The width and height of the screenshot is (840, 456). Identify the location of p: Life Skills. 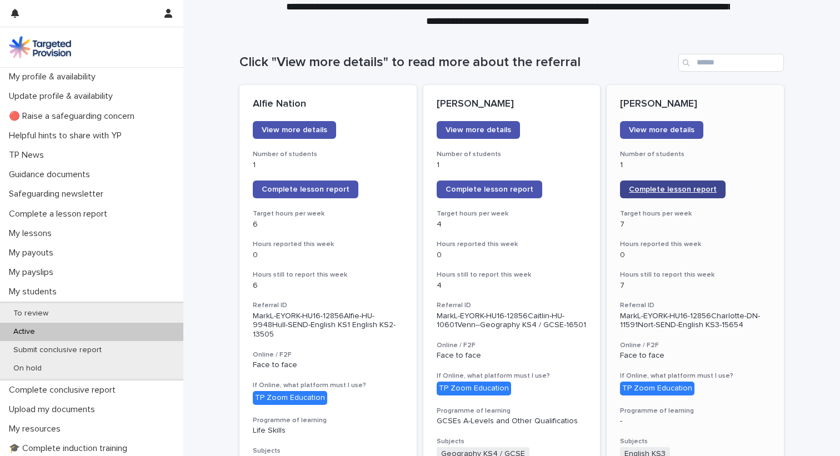
(328, 431).